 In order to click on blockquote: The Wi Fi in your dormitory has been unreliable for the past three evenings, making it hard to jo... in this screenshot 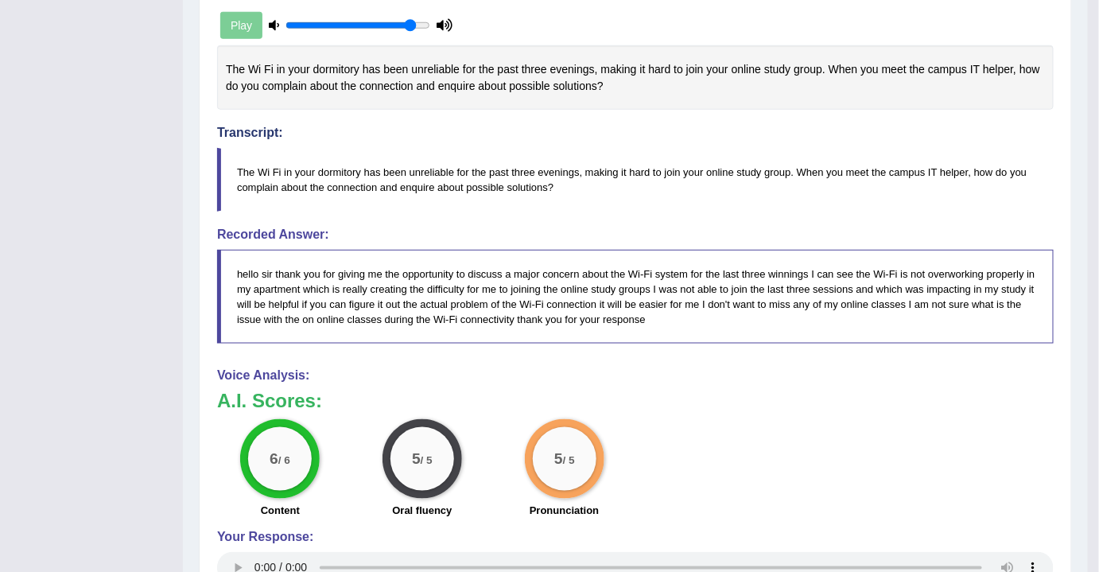, I will do `click(636, 180)`.